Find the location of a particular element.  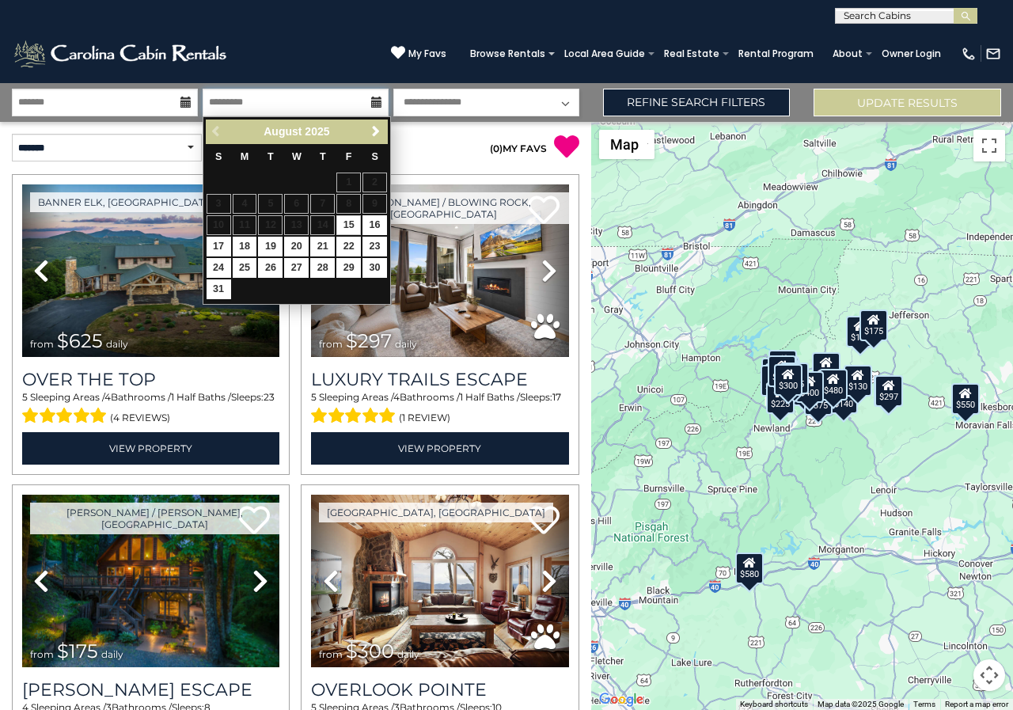

a: 27 is located at coordinates (296, 268).